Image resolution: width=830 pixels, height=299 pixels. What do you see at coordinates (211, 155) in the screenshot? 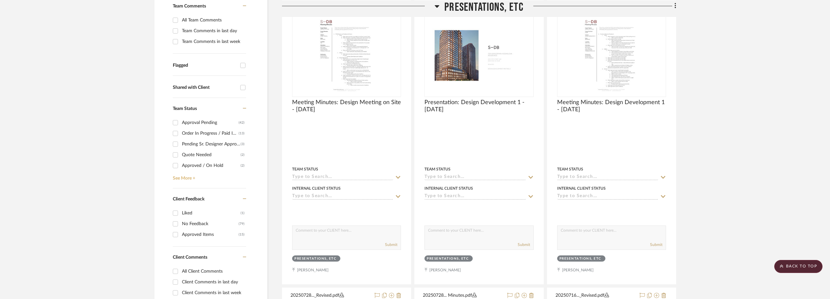
I see `div: Quote Needed` at bounding box center [211, 155].